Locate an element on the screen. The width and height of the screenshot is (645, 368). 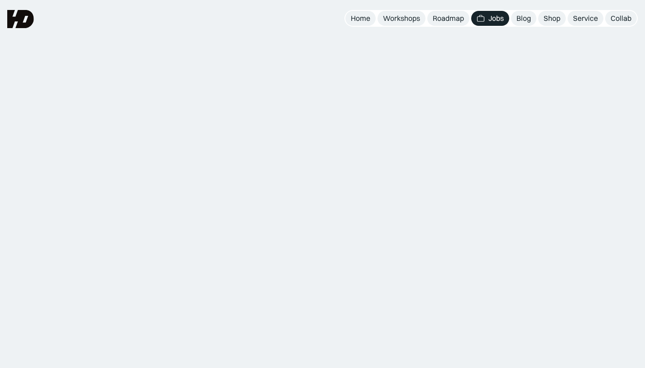
a: Shop is located at coordinates (552, 18).